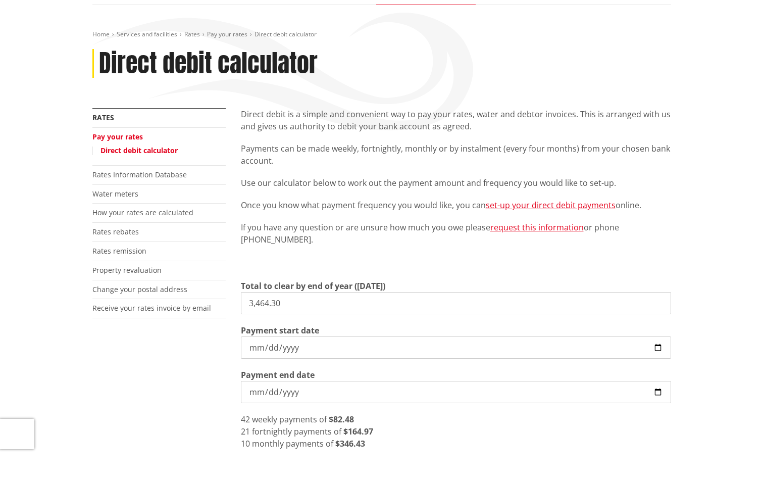  I want to click on a: Change your postal address, so click(140, 289).